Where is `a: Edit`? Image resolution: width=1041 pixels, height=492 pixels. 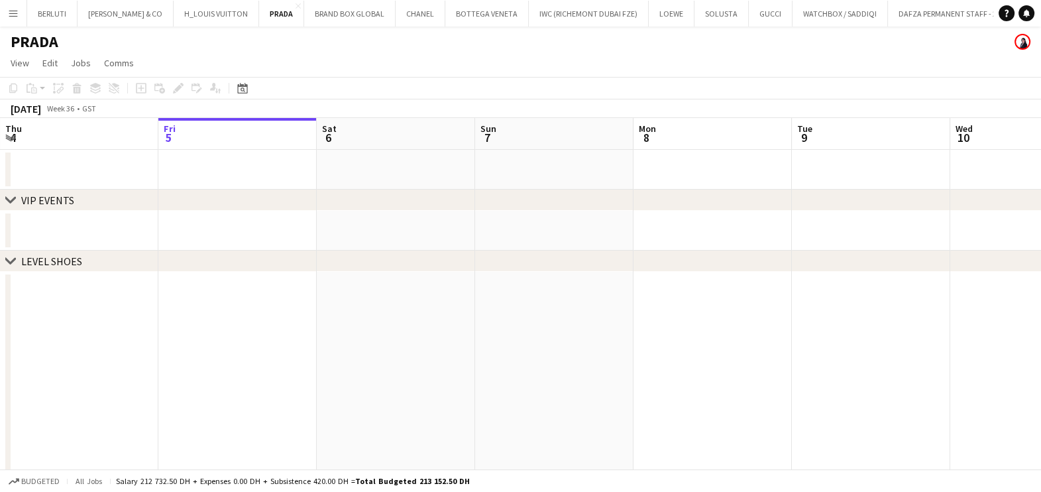 a: Edit is located at coordinates (50, 63).